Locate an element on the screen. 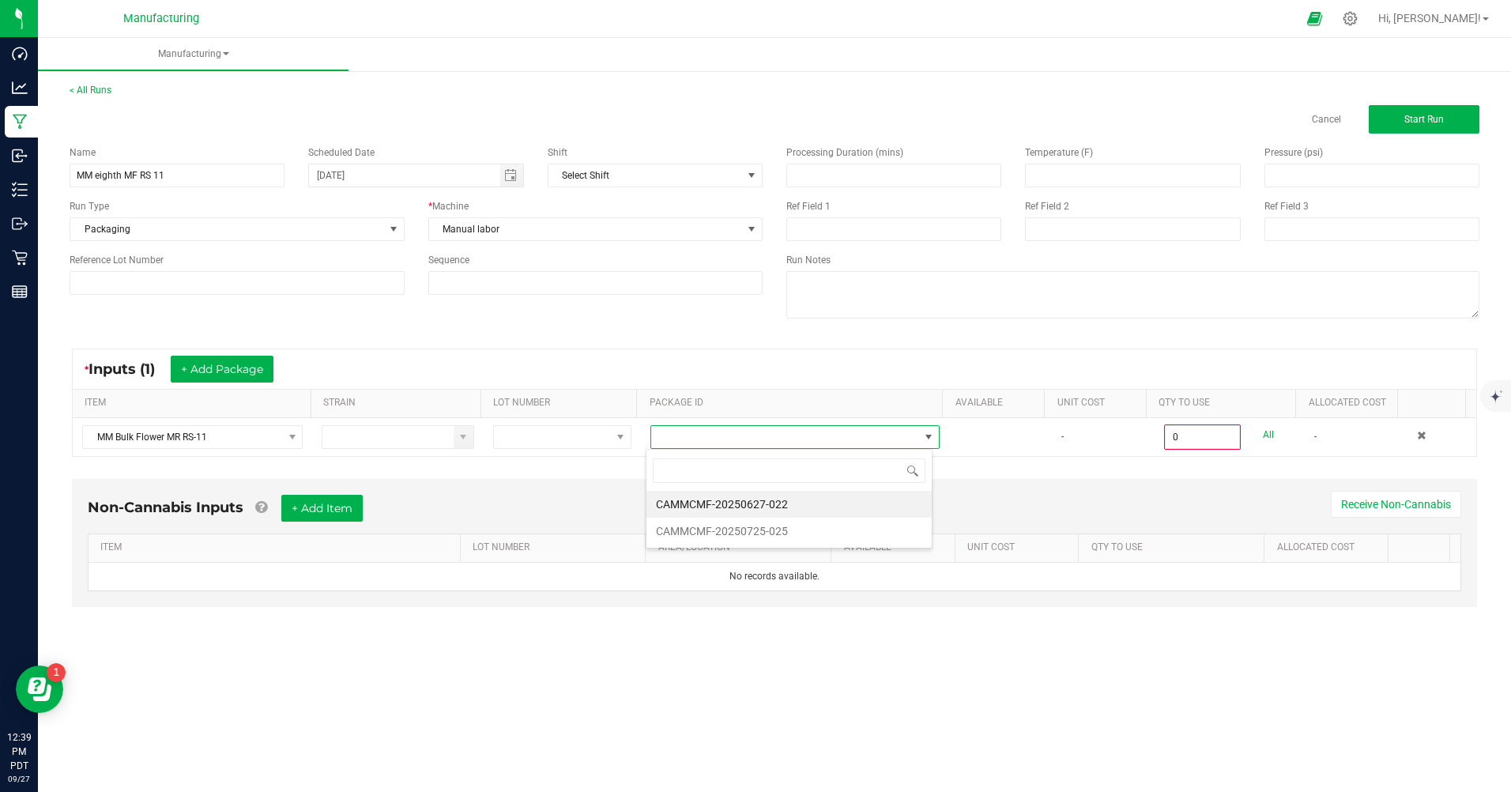 This screenshot has height=792, width=1511. p: 09/27 is located at coordinates (19, 779).